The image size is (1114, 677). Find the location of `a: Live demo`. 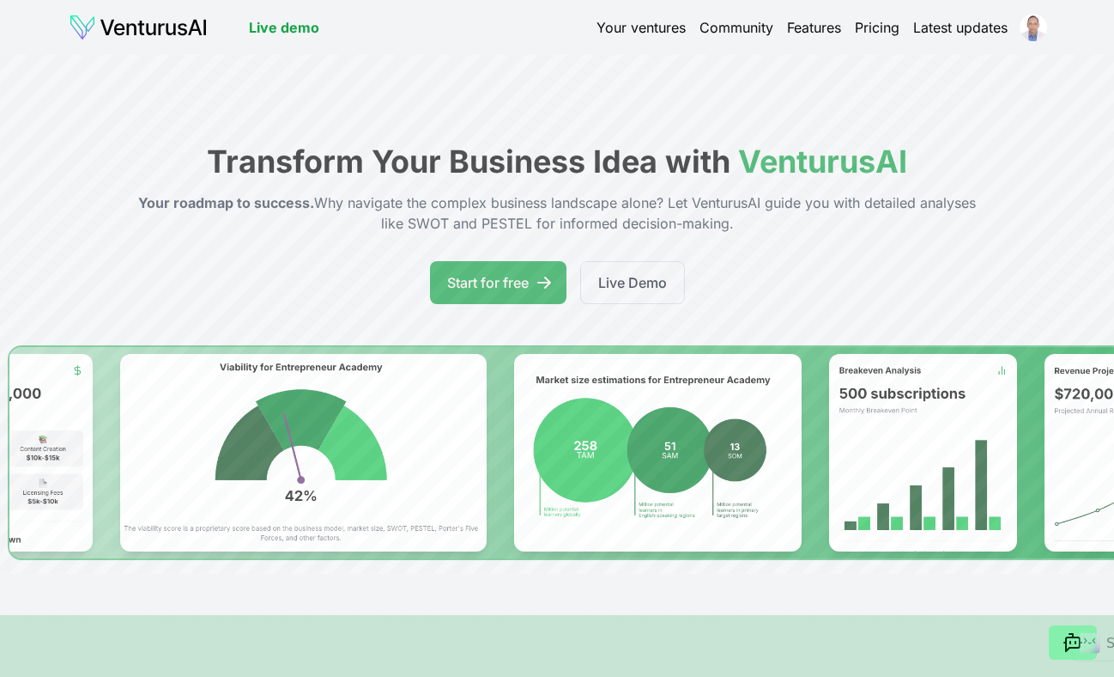

a: Live demo is located at coordinates (284, 27).